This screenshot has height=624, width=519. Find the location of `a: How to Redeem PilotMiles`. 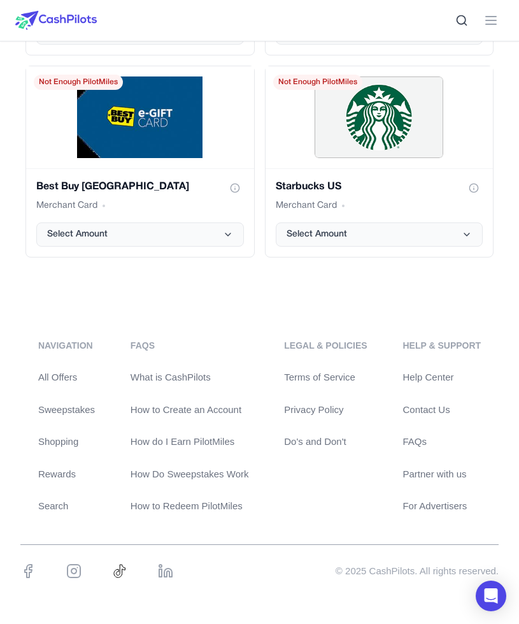

a: How to Redeem PilotMiles is located at coordinates (190, 506).